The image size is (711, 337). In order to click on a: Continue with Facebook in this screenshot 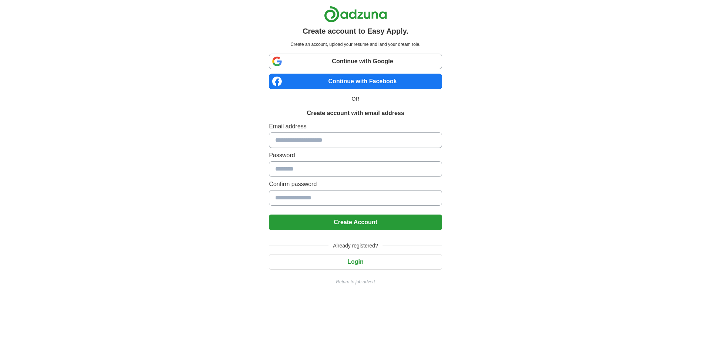, I will do `click(355, 81)`.